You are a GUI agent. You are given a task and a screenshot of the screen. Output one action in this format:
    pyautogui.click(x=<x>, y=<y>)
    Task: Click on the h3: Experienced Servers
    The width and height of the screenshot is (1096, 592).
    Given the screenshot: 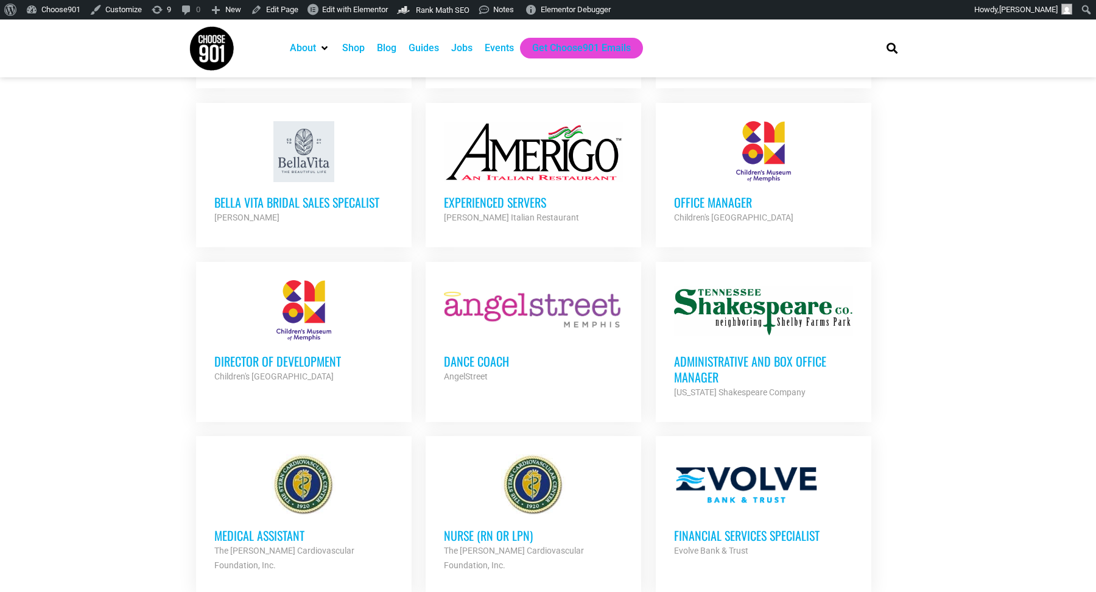 What is the action you would take?
    pyautogui.click(x=533, y=202)
    